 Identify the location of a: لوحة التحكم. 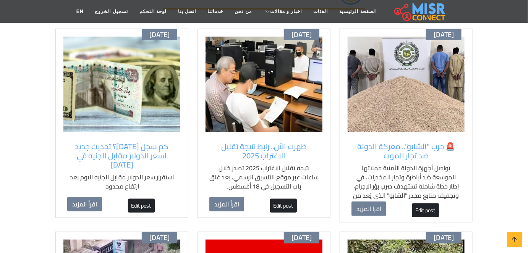
(153, 11).